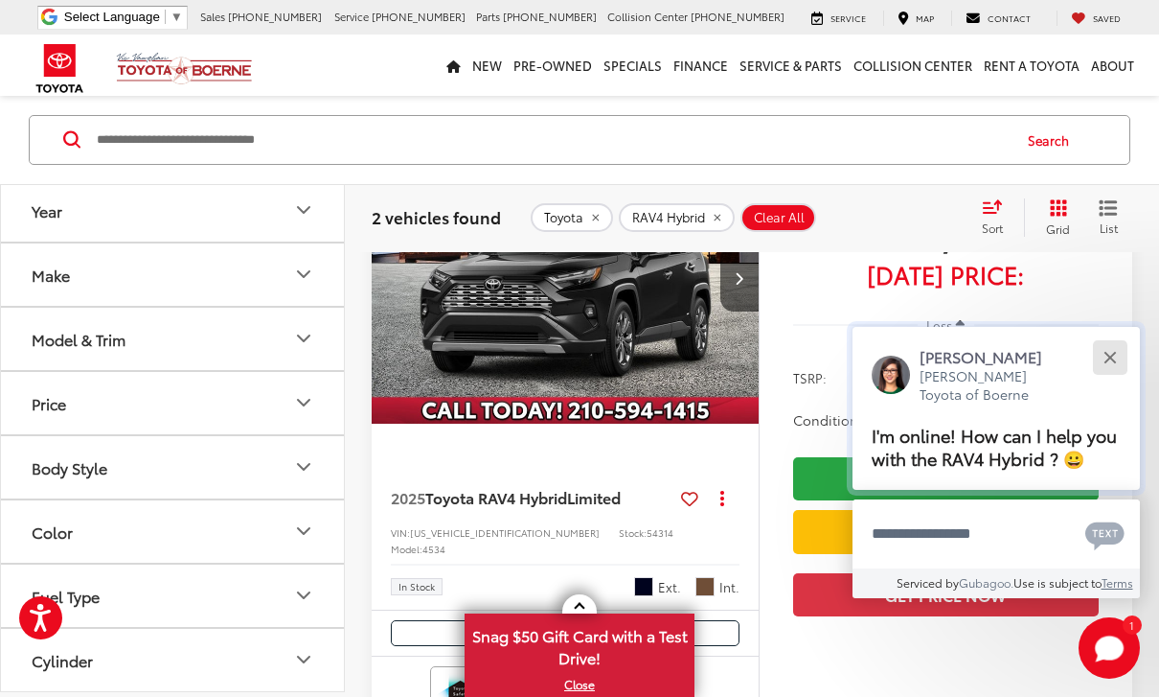  What do you see at coordinates (406, 548) in the screenshot?
I see `span: Model:` at bounding box center [406, 548].